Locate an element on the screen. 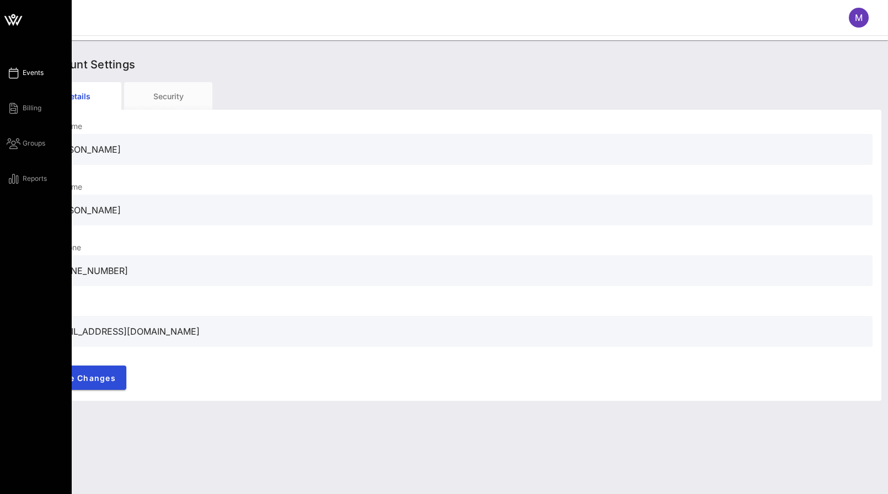 The image size is (888, 494). a: Groups is located at coordinates (26, 143).